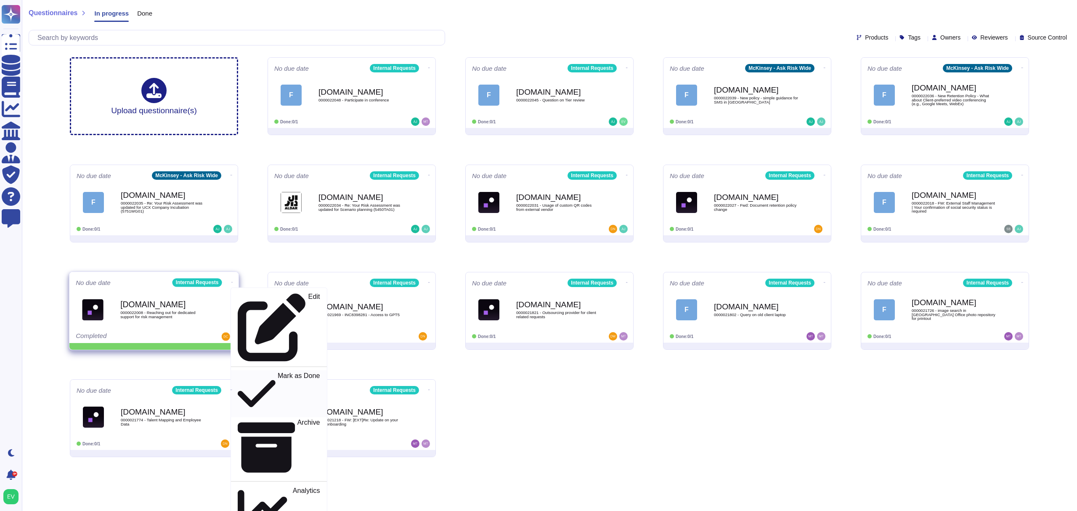 The image size is (1077, 511). I want to click on div: Completed, so click(128, 337).